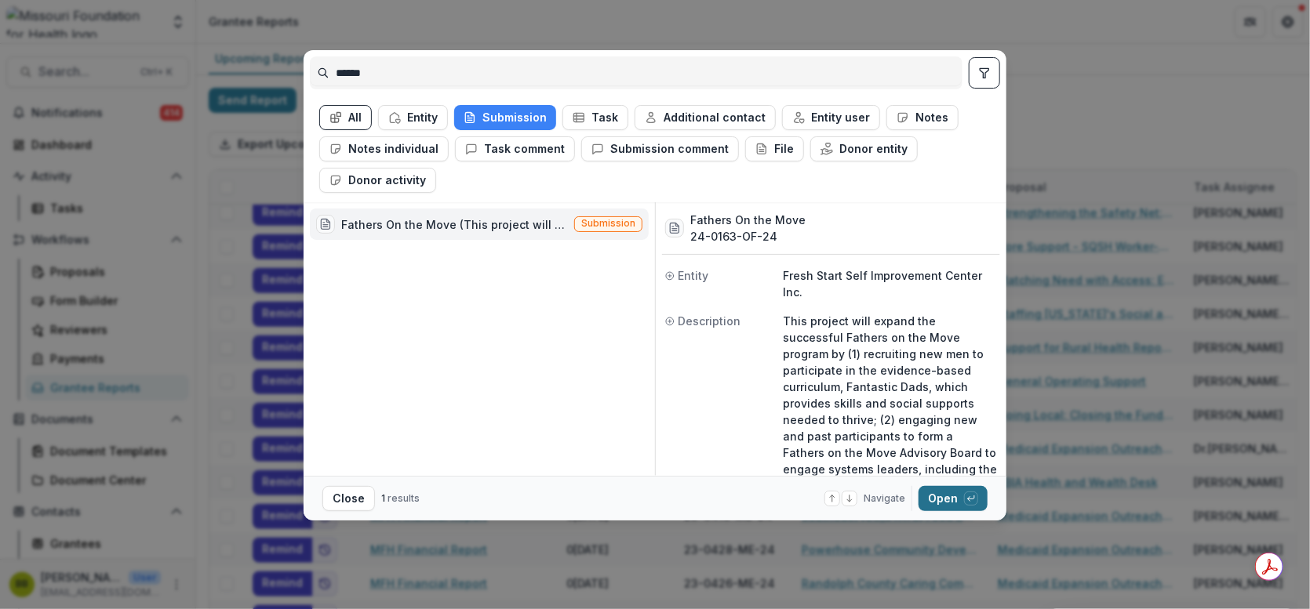 The image size is (1310, 609). What do you see at coordinates (515, 149) in the screenshot?
I see `button: Task comment` at bounding box center [515, 149].